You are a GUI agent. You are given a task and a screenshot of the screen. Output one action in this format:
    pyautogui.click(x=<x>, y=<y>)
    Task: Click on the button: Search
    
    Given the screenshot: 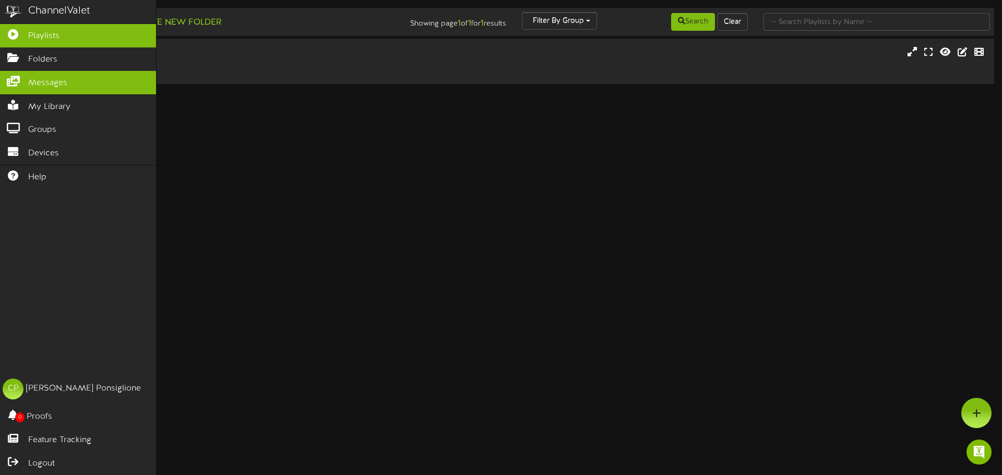 What is the action you would take?
    pyautogui.click(x=693, y=22)
    